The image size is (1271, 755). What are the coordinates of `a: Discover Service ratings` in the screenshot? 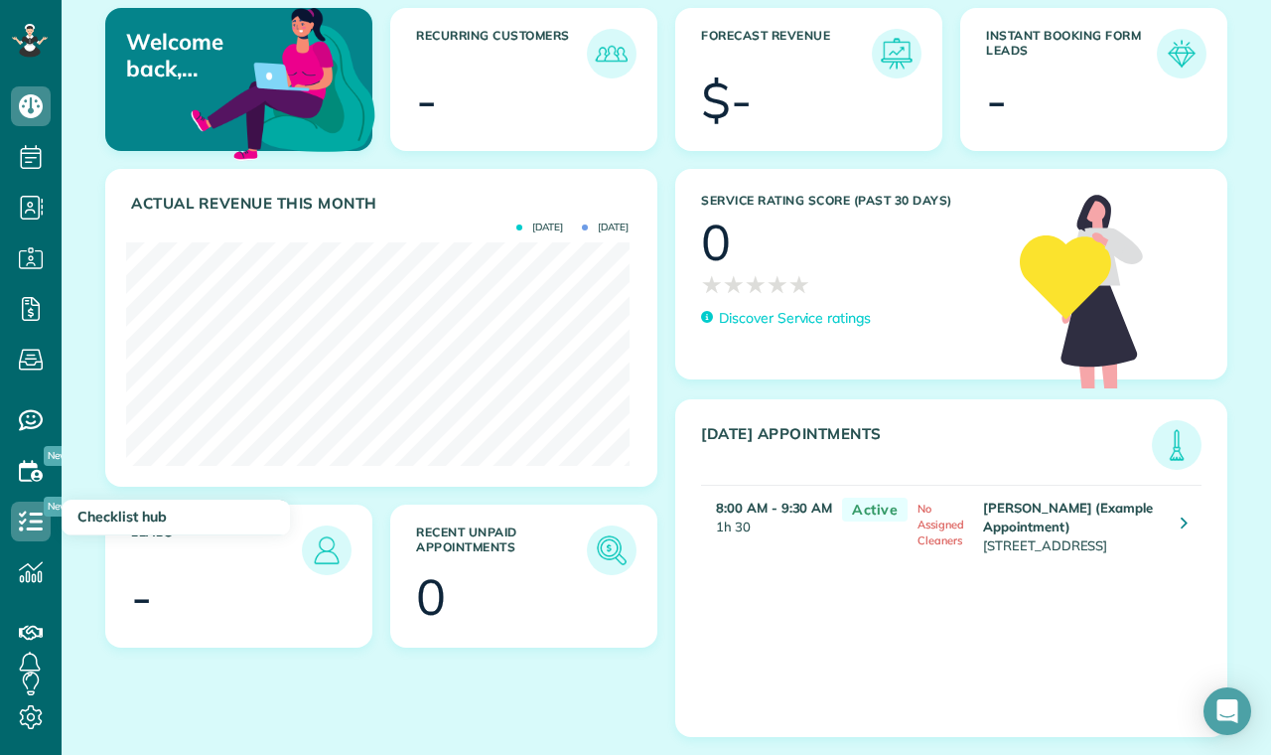 It's located at (786, 318).